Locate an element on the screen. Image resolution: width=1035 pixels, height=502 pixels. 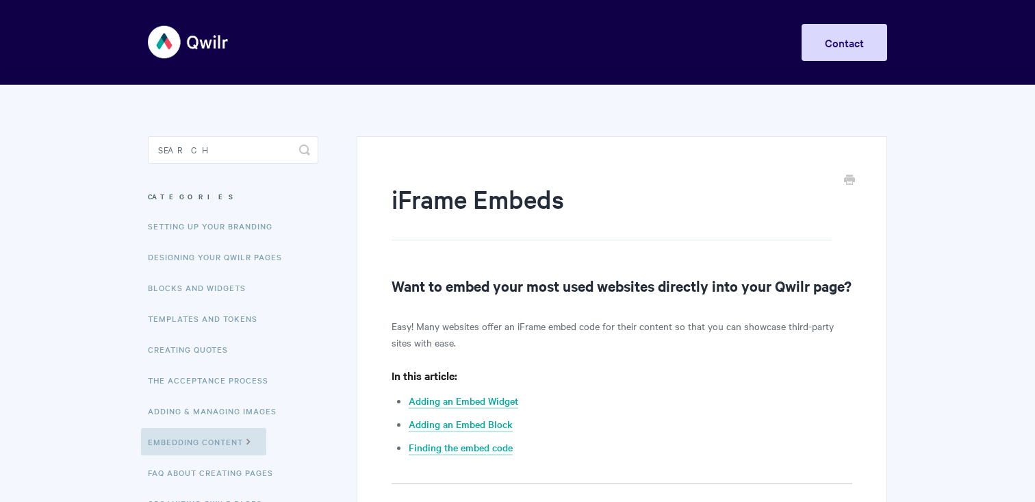
a: Blocks and Widgets is located at coordinates (202, 287).